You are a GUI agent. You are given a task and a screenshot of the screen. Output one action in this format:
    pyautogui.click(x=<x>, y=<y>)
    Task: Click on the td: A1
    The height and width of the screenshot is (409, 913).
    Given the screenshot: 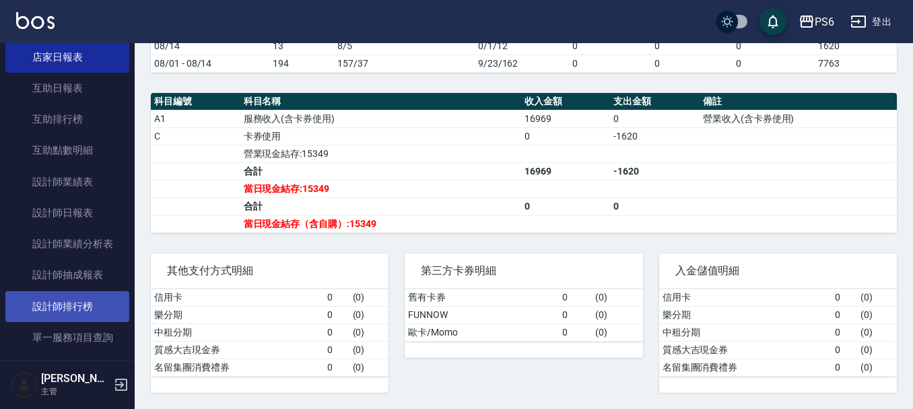 What is the action you would take?
    pyautogui.click(x=195, y=119)
    